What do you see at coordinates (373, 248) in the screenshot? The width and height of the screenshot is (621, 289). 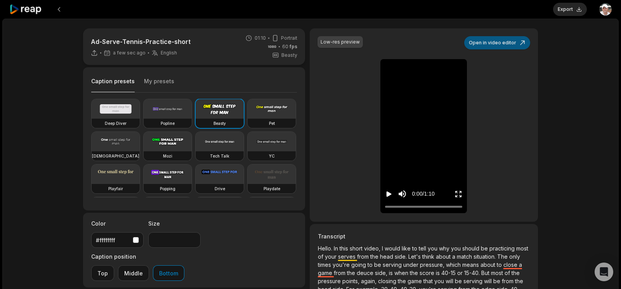 I see `span: video,` at bounding box center [373, 248].